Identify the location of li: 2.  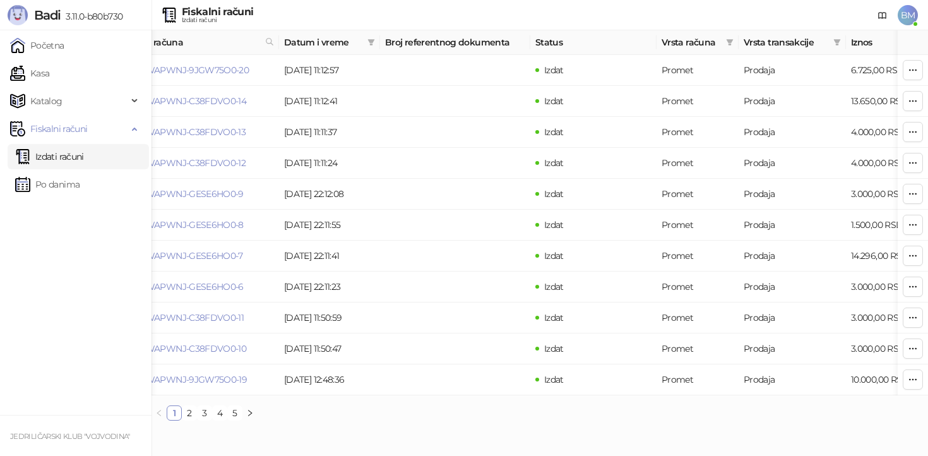
(189, 413).